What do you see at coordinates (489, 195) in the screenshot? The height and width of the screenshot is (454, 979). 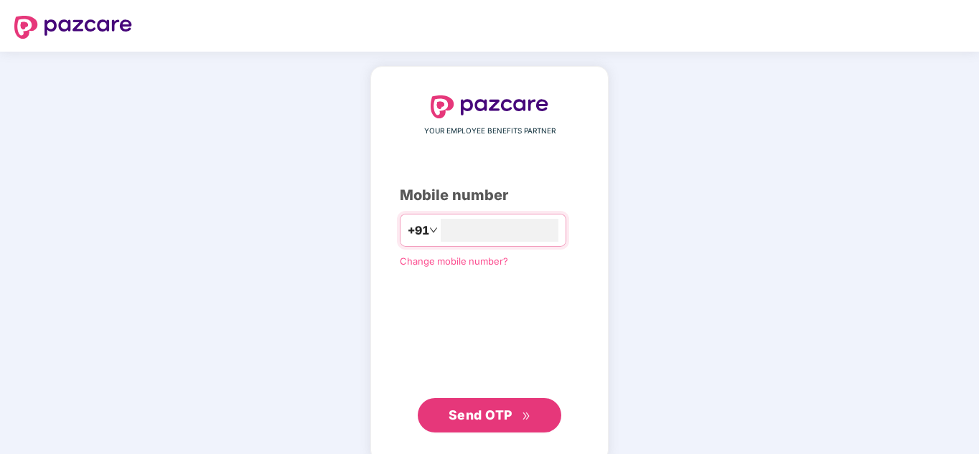 I see `div: Mobile number` at bounding box center [489, 195].